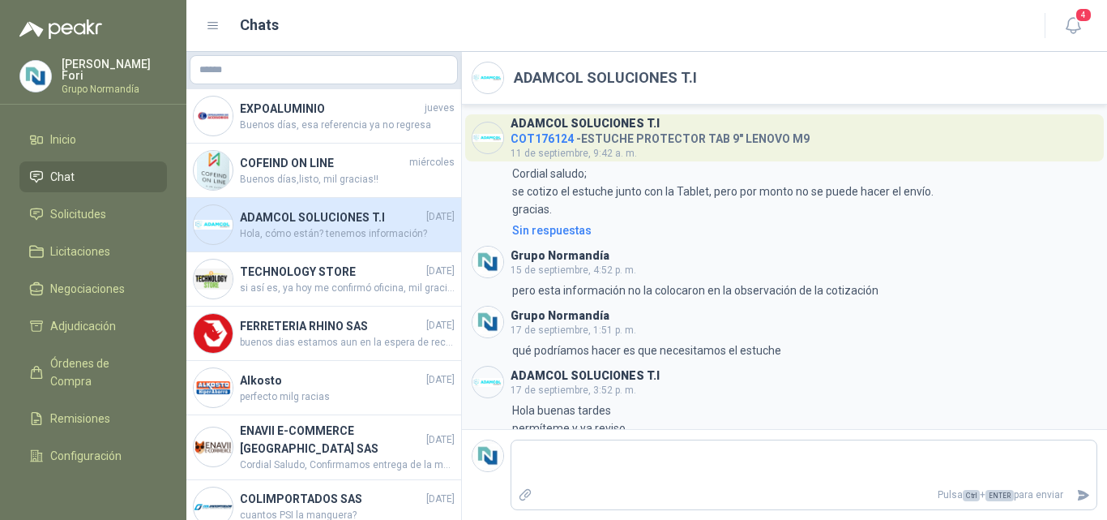 The width and height of the screenshot is (1107, 520). I want to click on p: Hola buenas tardes permíteme y ya reviso., so click(570, 419).